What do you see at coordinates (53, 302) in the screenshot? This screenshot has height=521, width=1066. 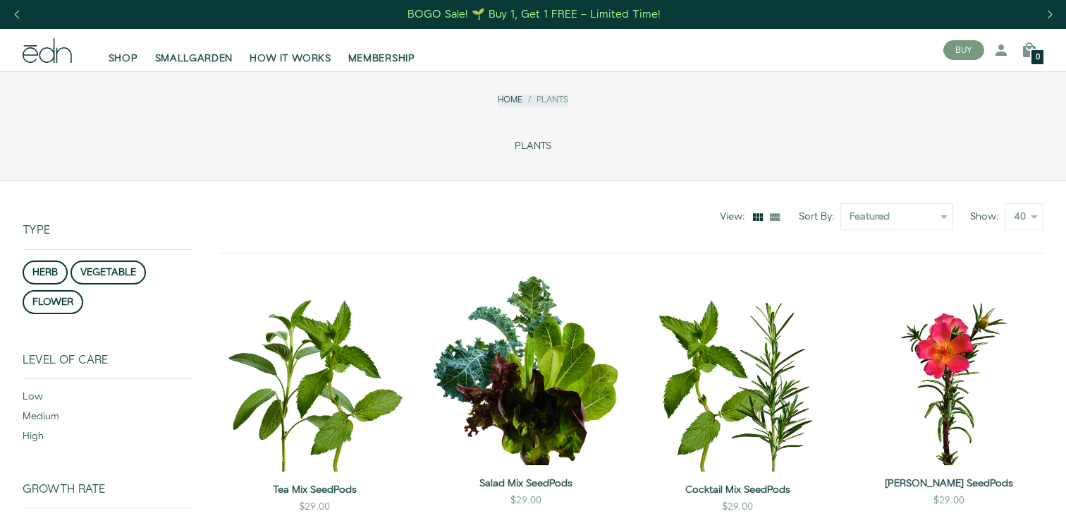 I see `button: flower` at bounding box center [53, 302].